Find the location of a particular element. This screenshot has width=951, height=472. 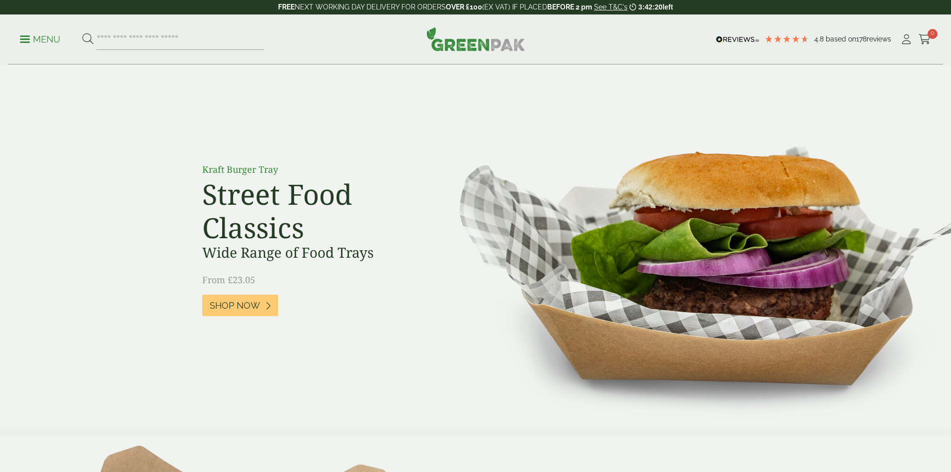

span: 0 is located at coordinates (933, 34).